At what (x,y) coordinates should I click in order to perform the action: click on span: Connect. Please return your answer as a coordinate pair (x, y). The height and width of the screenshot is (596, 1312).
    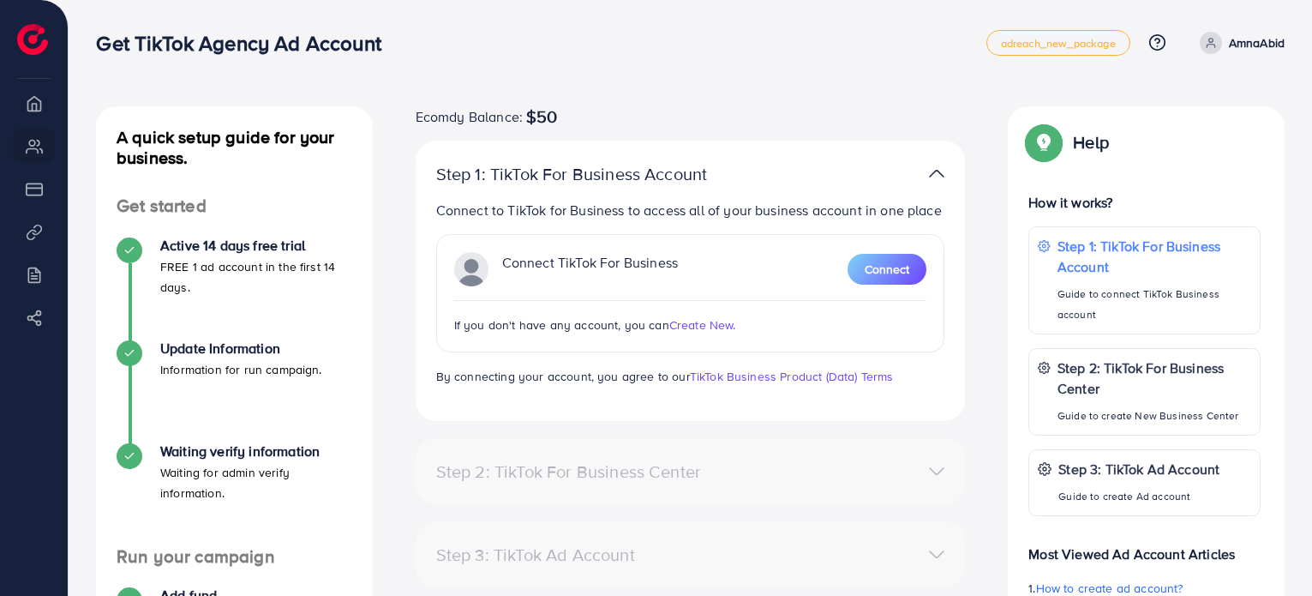
    Looking at the image, I should click on (887, 269).